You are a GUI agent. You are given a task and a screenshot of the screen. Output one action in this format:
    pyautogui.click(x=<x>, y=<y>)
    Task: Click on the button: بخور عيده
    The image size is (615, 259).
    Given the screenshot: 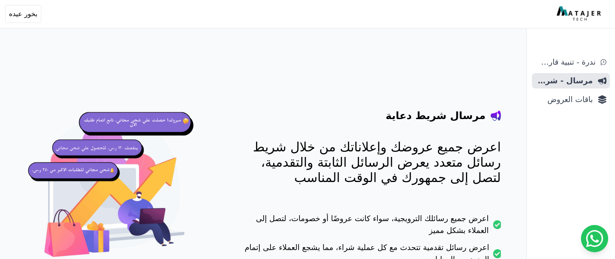 What is the action you would take?
    pyautogui.click(x=23, y=14)
    